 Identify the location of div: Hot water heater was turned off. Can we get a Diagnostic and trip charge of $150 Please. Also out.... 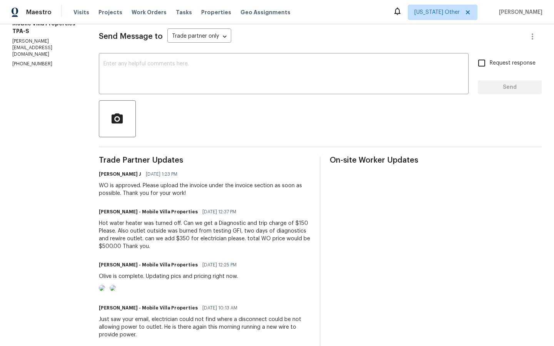
(205, 235).